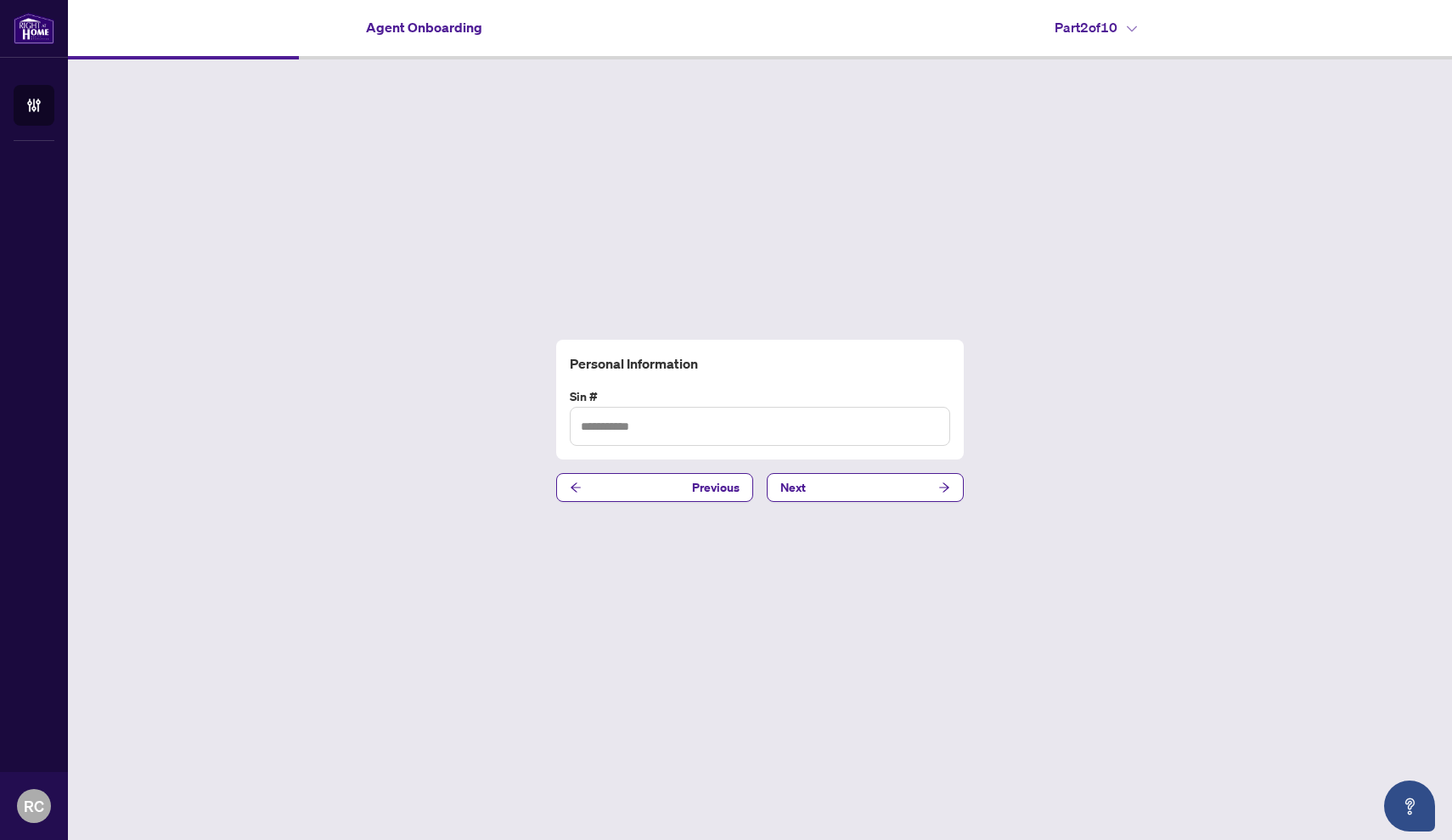  Describe the element at coordinates (424, 27) in the screenshot. I see `h4: Agent Onboarding` at that location.